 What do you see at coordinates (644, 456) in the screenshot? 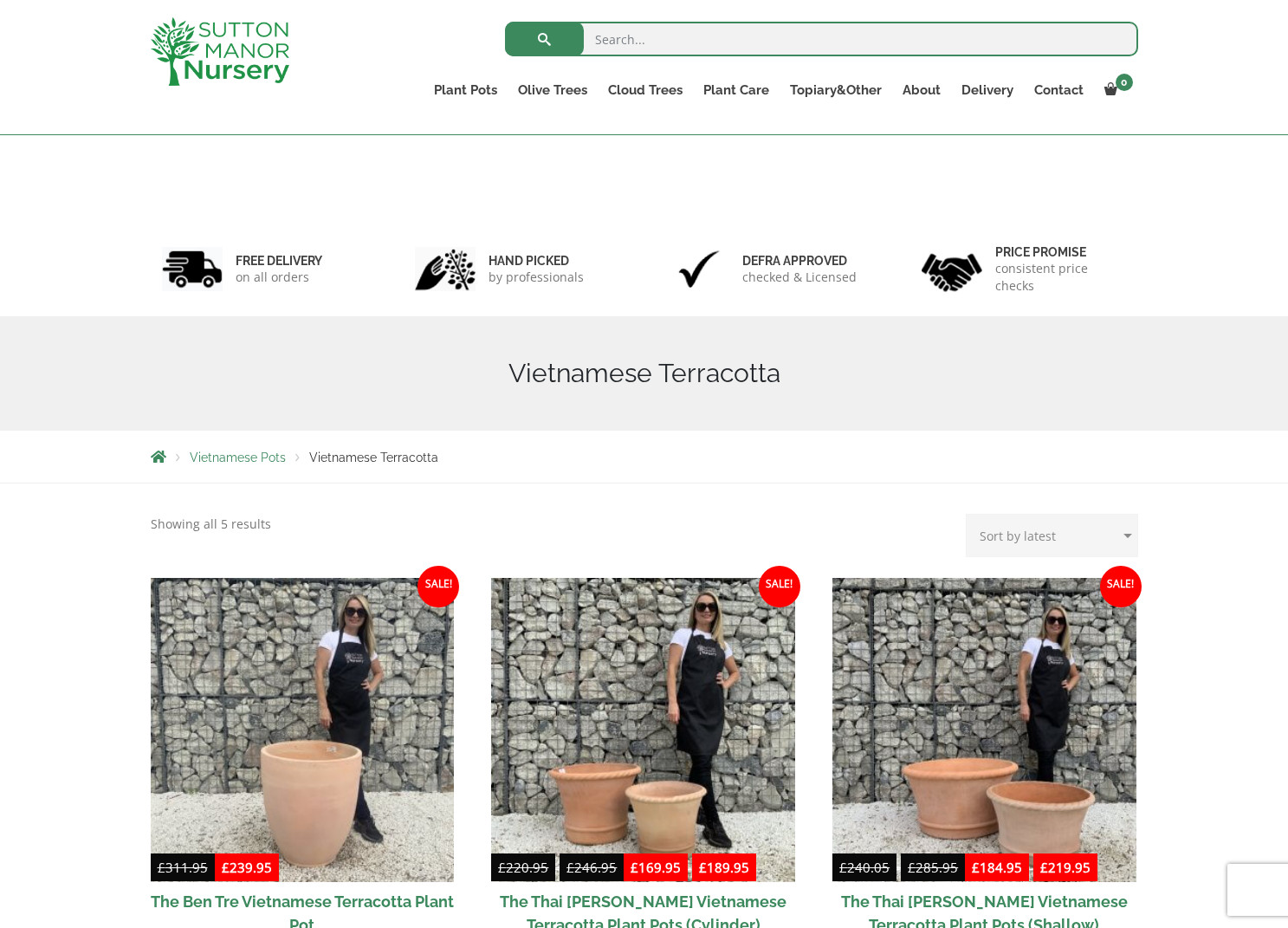
I see `nav: Breadcrumbs` at bounding box center [644, 456].